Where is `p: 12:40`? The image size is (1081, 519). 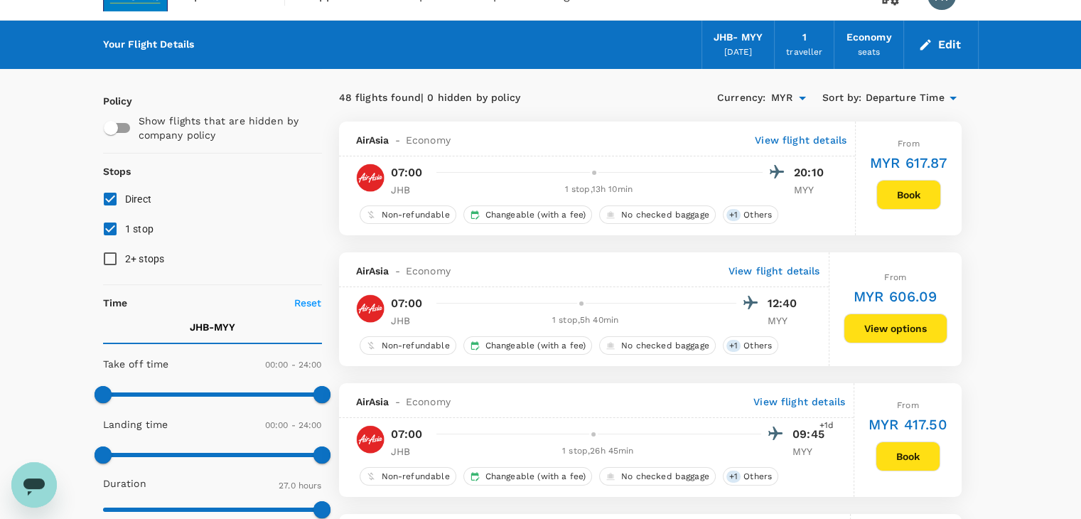
p: 12:40 is located at coordinates (785, 303).